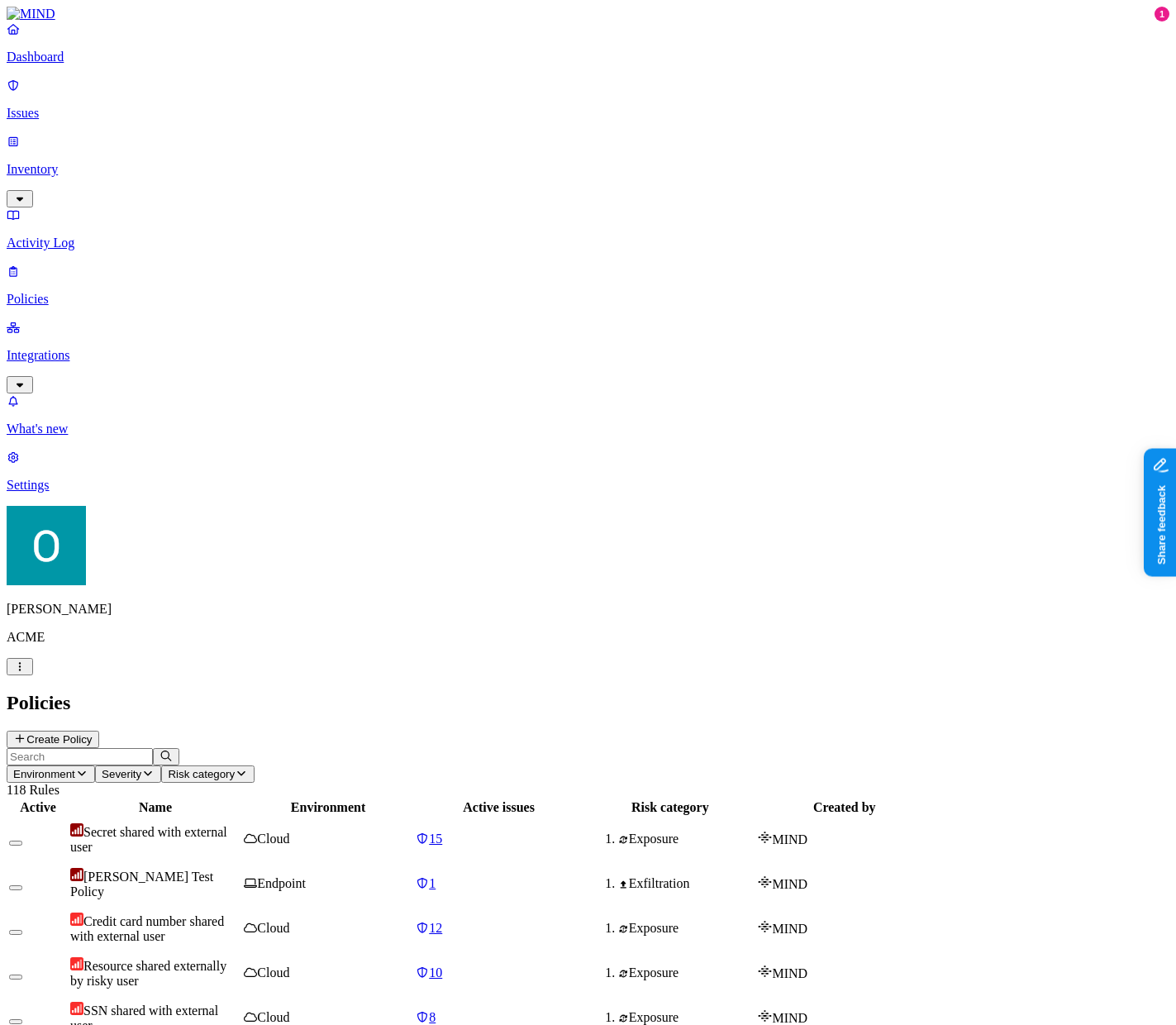  I want to click on a: MIND, so click(588, 14).